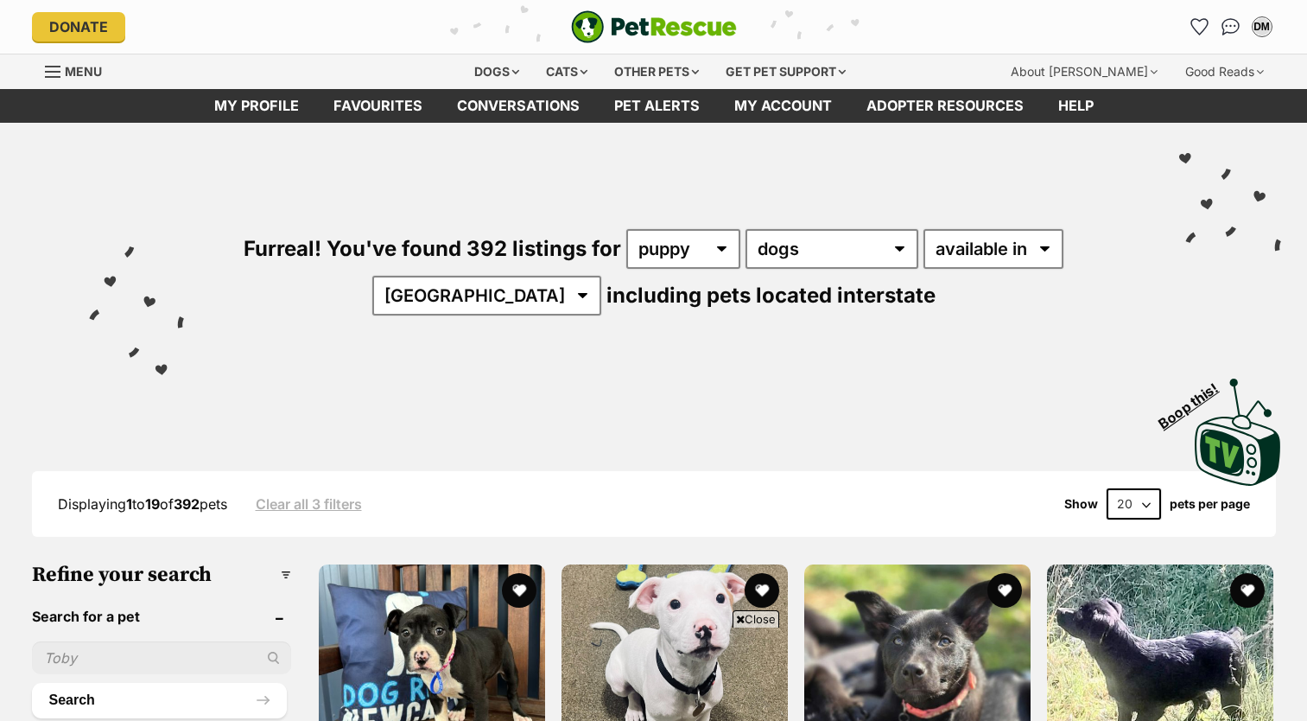 Image resolution: width=1307 pixels, height=721 pixels. I want to click on div: Good Reads, so click(1224, 72).